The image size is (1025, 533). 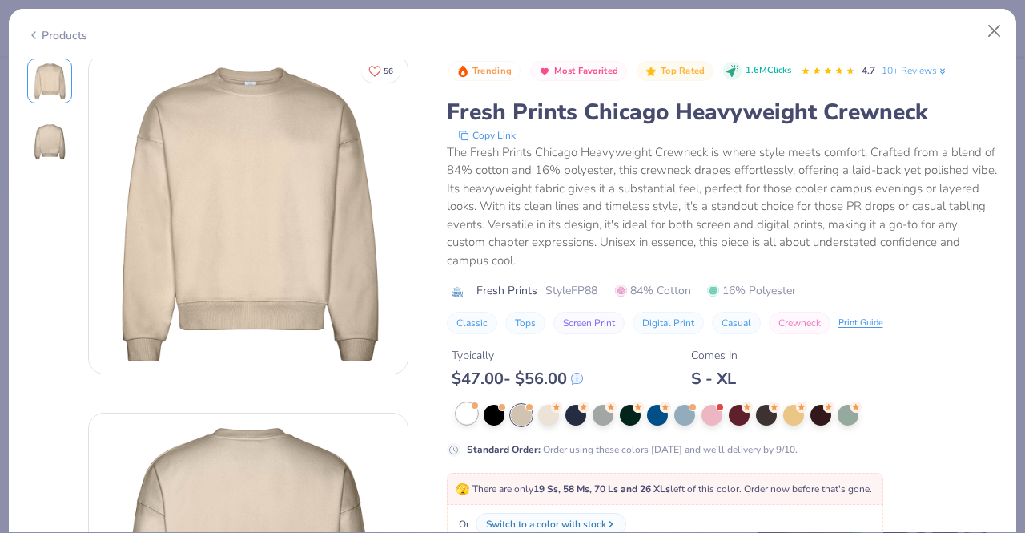 I want to click on div: Products, so click(x=57, y=35).